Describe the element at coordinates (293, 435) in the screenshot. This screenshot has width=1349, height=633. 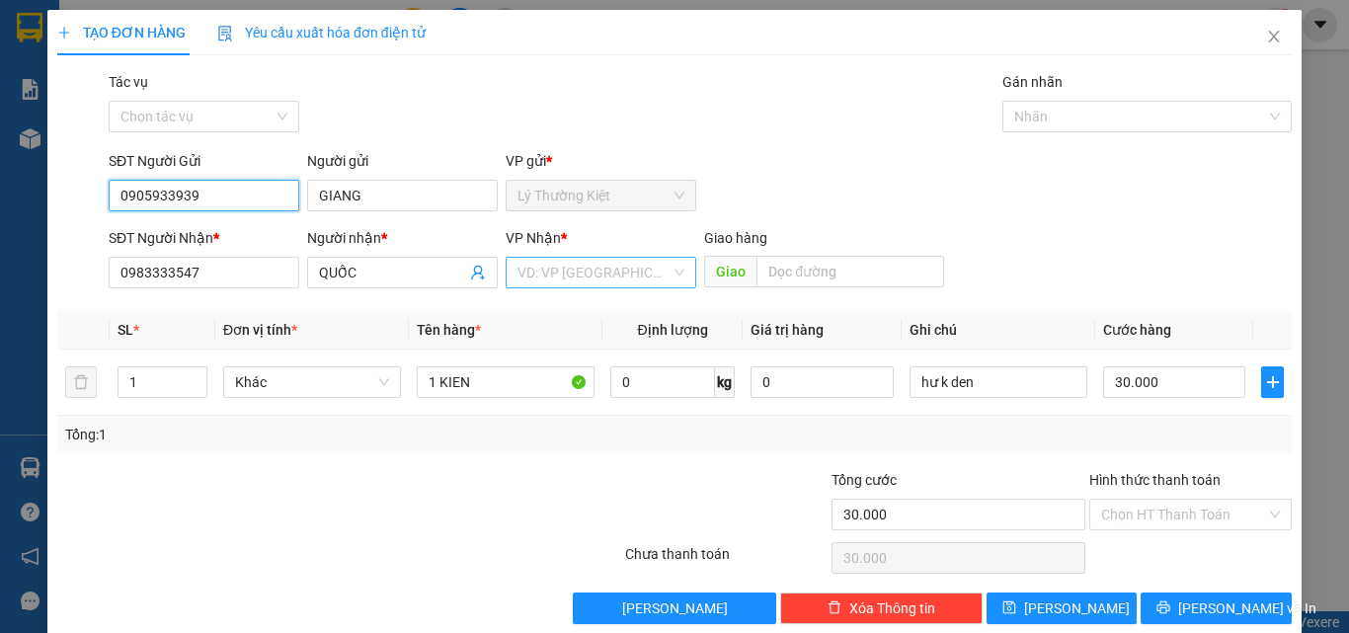
I see `div: Tổng: 1` at that location.